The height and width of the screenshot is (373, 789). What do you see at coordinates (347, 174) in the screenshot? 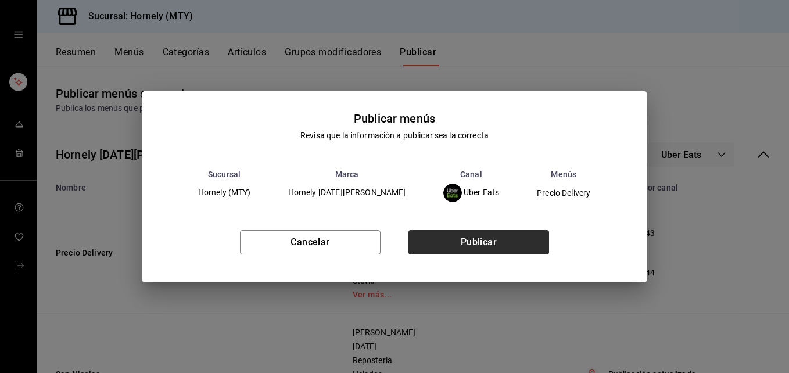
I see `th: Marca` at bounding box center [347, 174].